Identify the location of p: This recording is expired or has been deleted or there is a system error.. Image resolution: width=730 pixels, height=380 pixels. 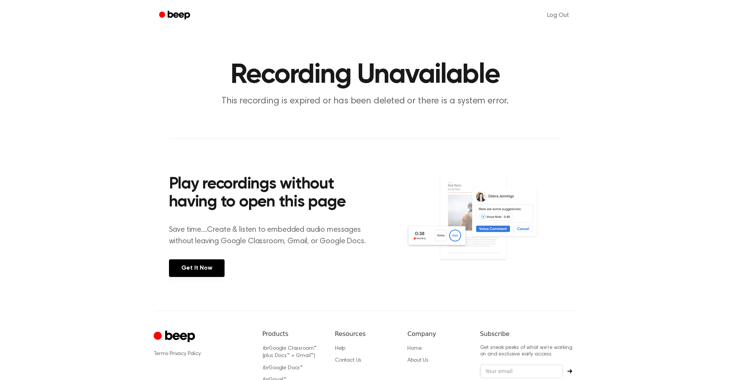
(365, 101).